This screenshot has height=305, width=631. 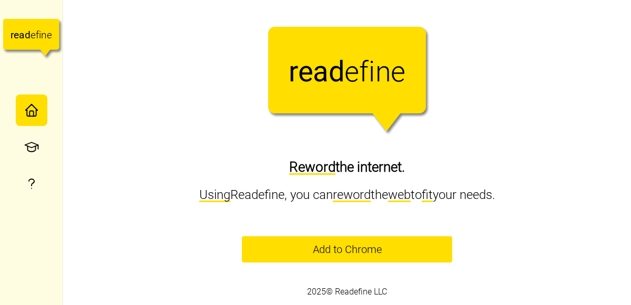 What do you see at coordinates (427, 195) in the screenshot?
I see `span: fit` at bounding box center [427, 195].